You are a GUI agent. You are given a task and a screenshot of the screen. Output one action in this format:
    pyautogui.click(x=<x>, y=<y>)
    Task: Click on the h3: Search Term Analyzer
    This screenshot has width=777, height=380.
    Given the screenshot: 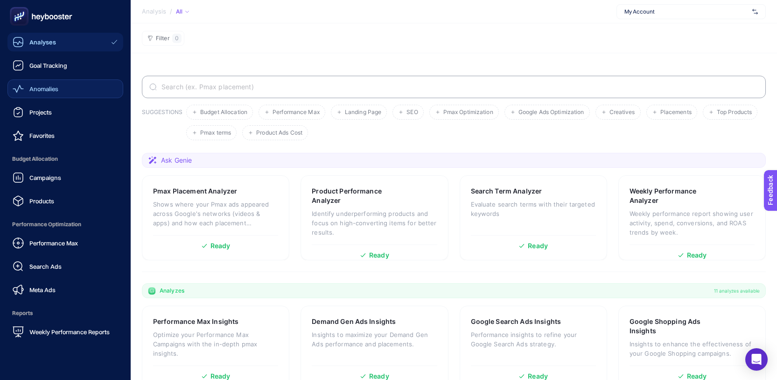 What is the action you would take?
    pyautogui.click(x=507, y=191)
    